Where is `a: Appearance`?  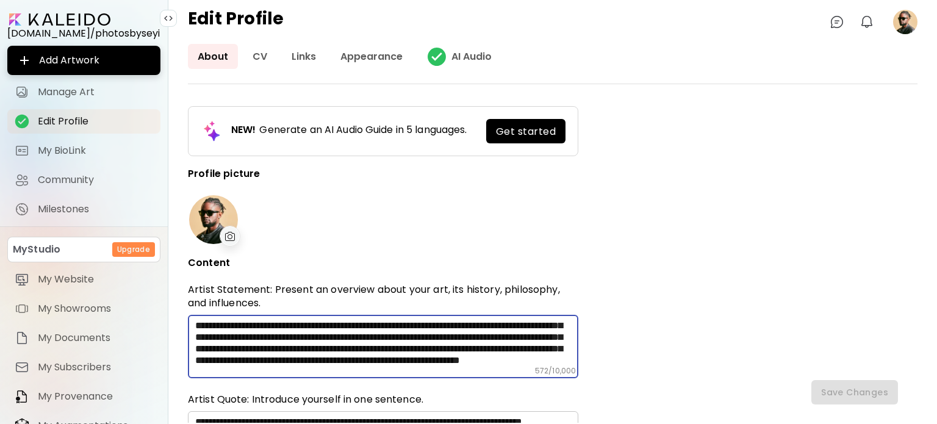 a: Appearance is located at coordinates (371, 56).